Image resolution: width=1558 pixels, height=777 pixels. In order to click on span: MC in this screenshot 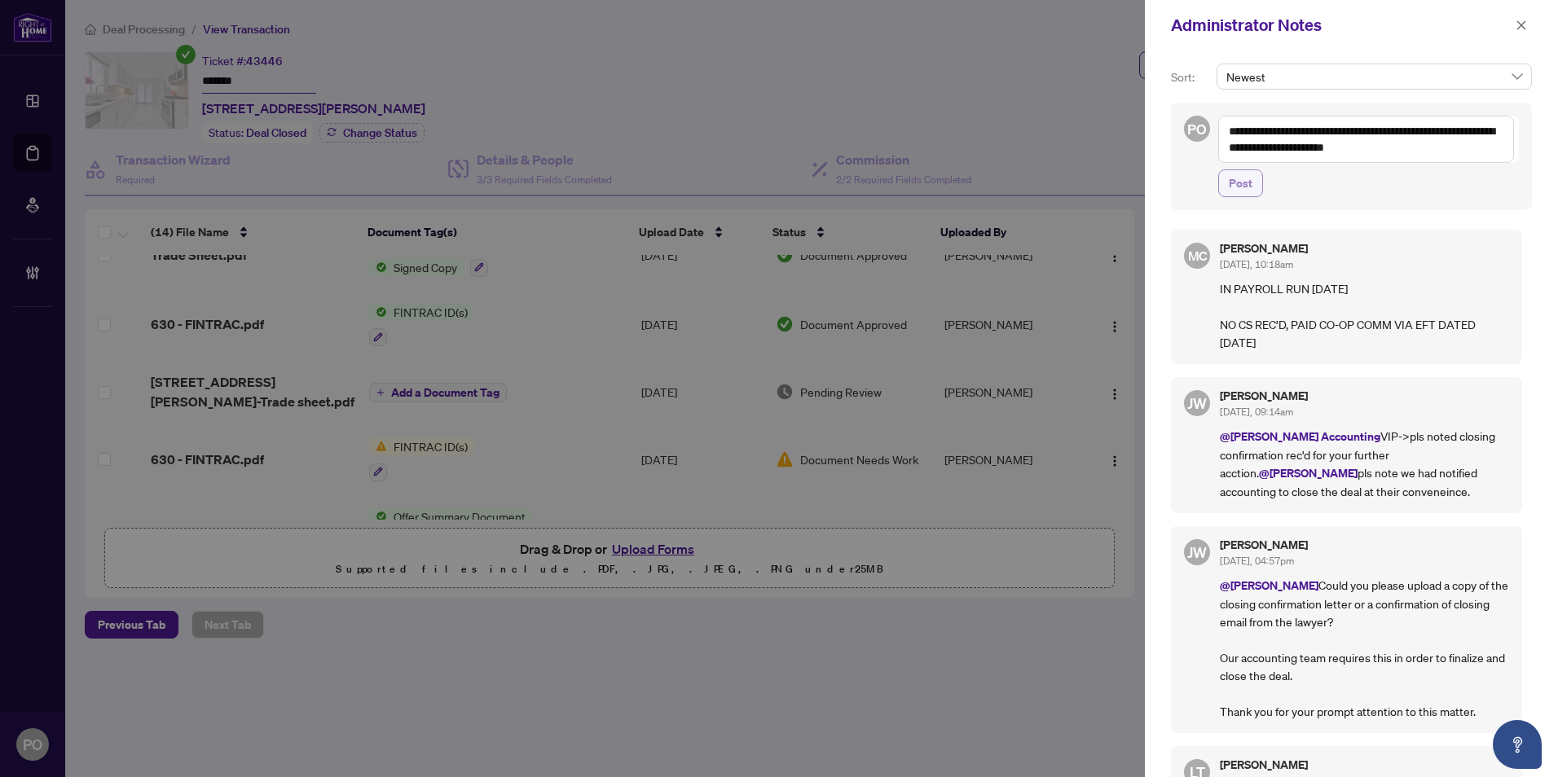, I will do `click(1197, 255)`.